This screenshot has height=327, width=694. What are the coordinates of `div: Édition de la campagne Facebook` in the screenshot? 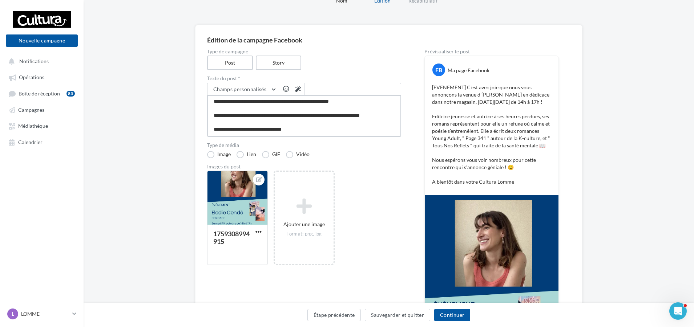 It's located at (389, 40).